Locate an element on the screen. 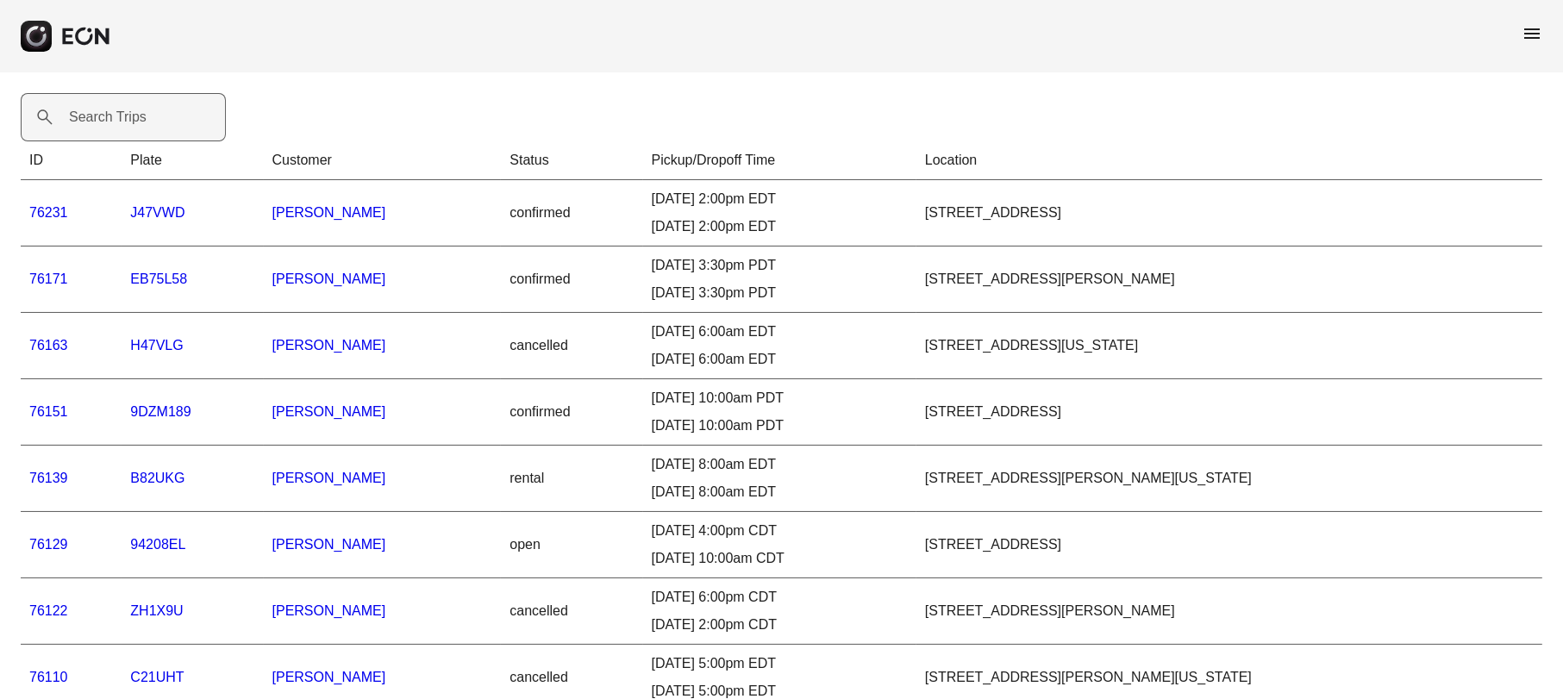 This screenshot has height=699, width=1563. a: 76110 is located at coordinates (48, 677).